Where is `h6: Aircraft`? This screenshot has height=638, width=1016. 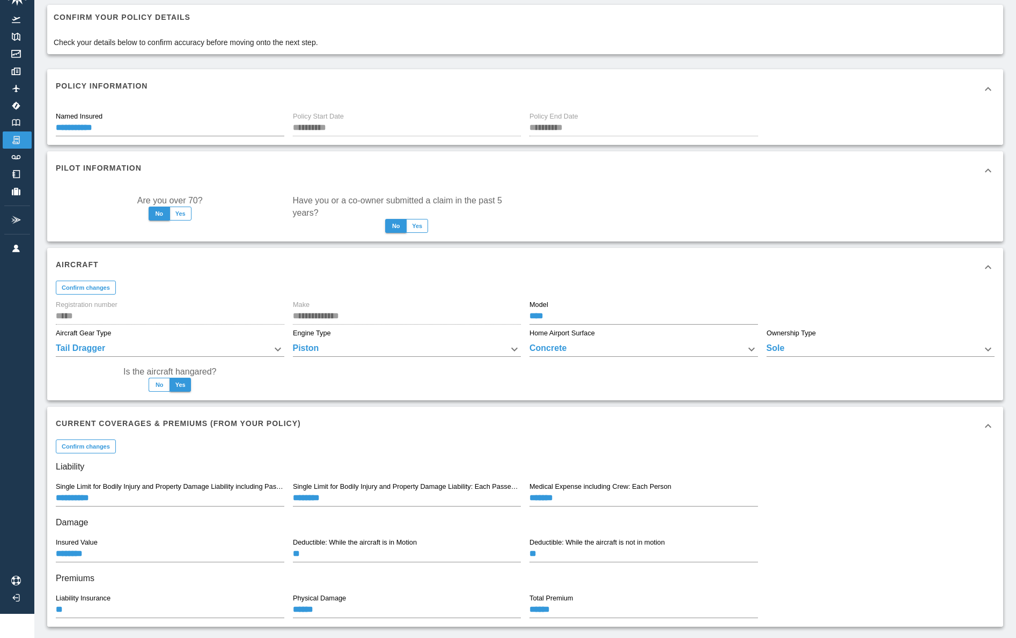
h6: Aircraft is located at coordinates (77, 265).